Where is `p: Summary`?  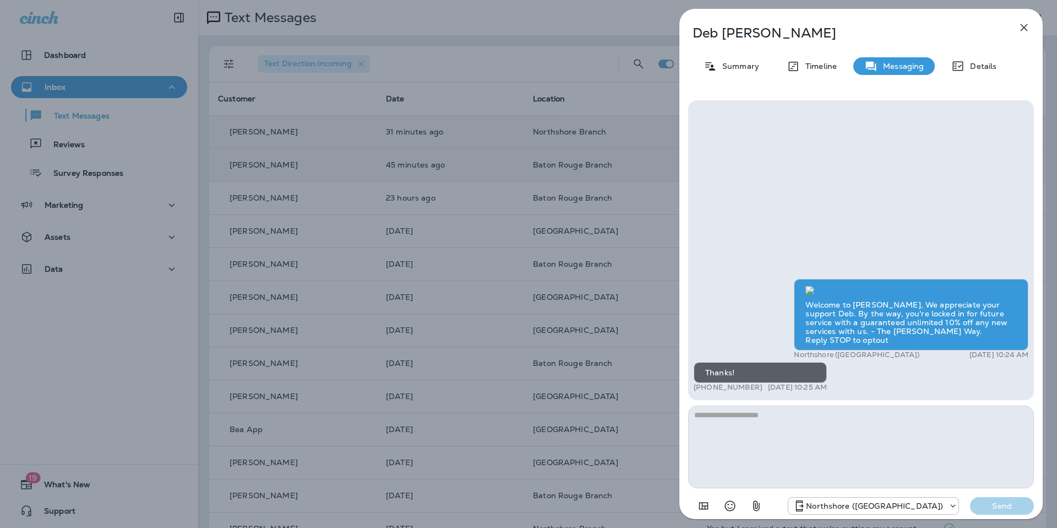 p: Summary is located at coordinates (738, 66).